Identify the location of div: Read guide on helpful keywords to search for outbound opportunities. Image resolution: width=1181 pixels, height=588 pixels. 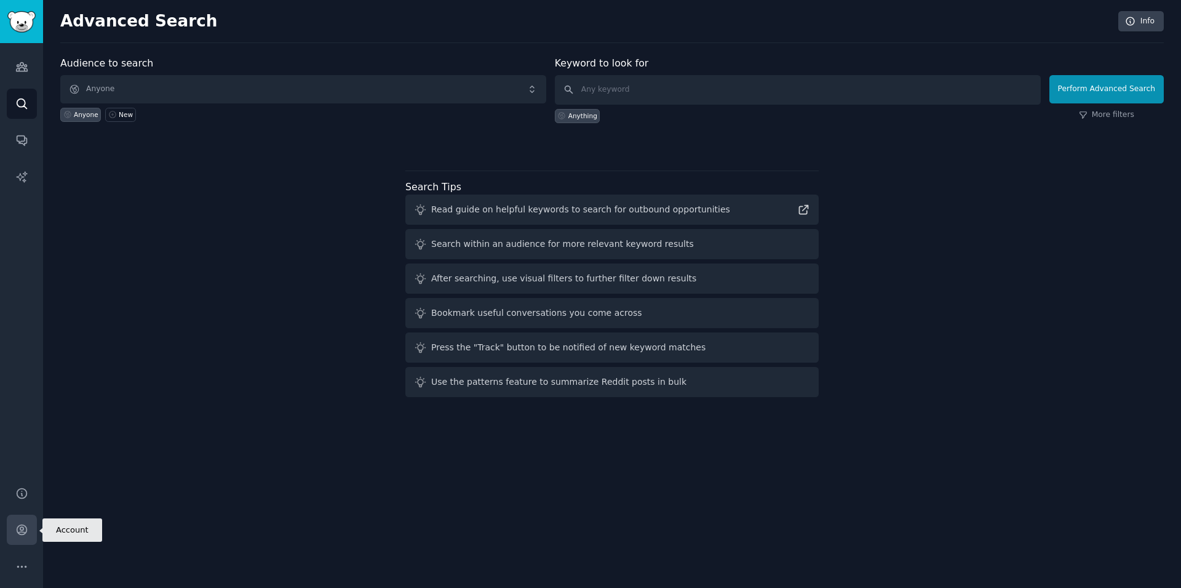
(581, 209).